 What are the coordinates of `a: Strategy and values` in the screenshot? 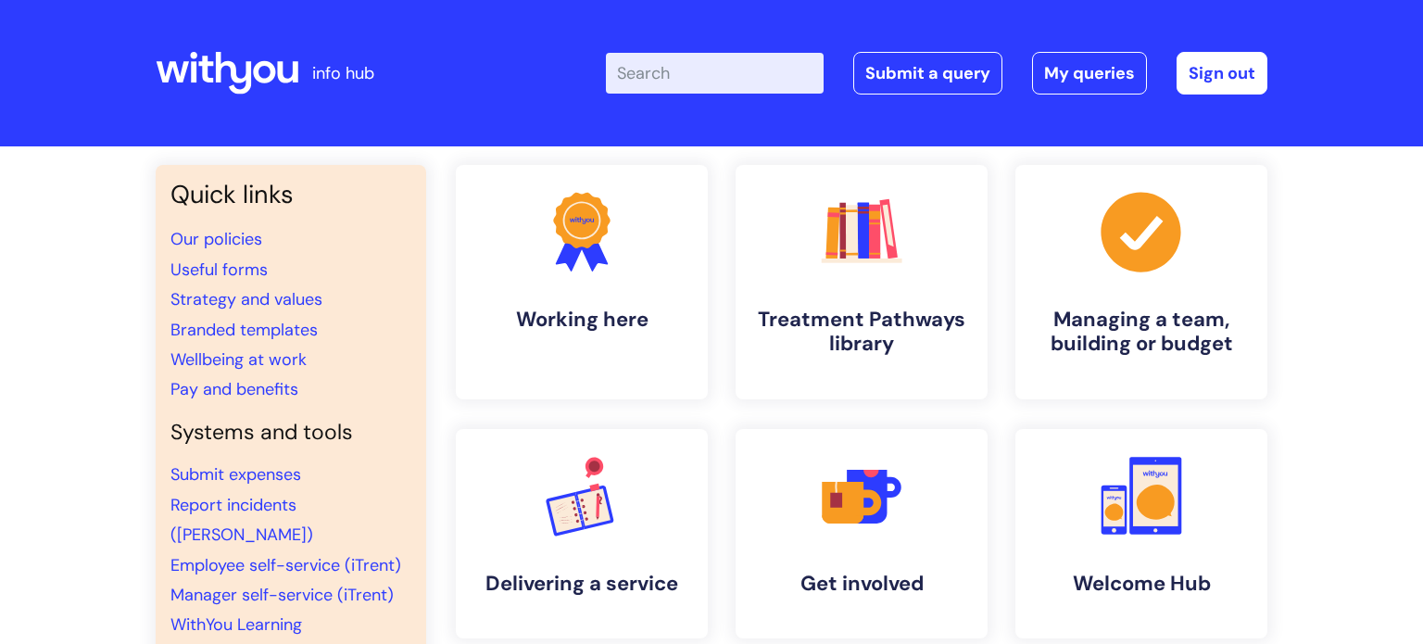 It's located at (246, 299).